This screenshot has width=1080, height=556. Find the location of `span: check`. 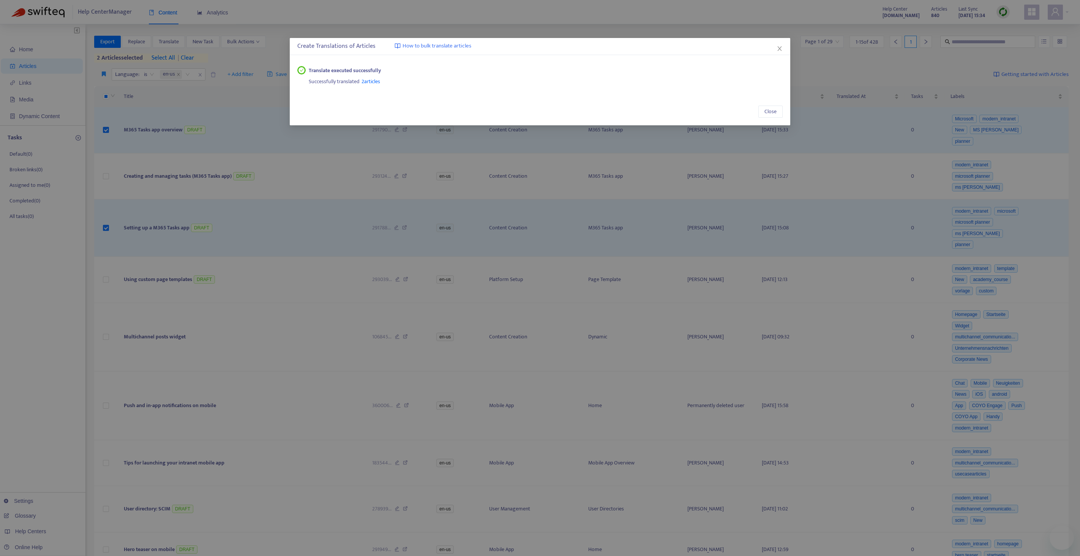

span: check is located at coordinates (301, 70).